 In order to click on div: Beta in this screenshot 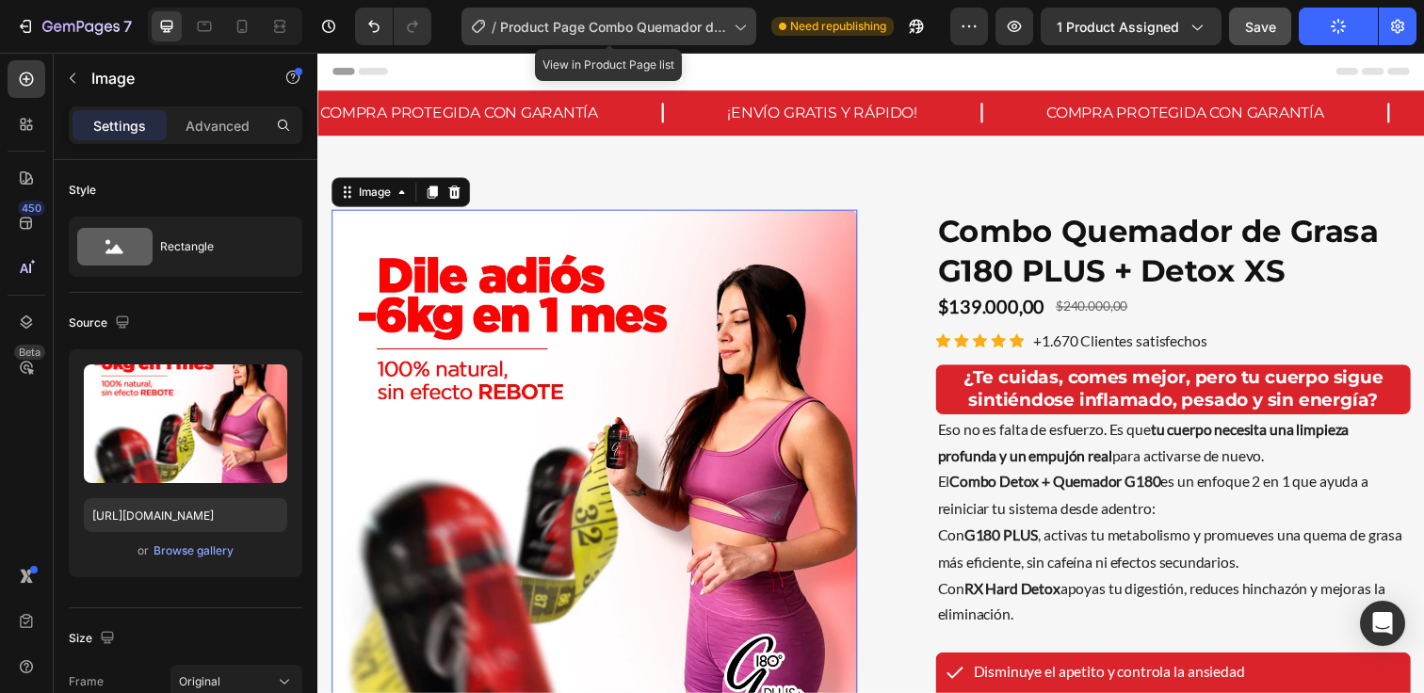, I will do `click(29, 352)`.